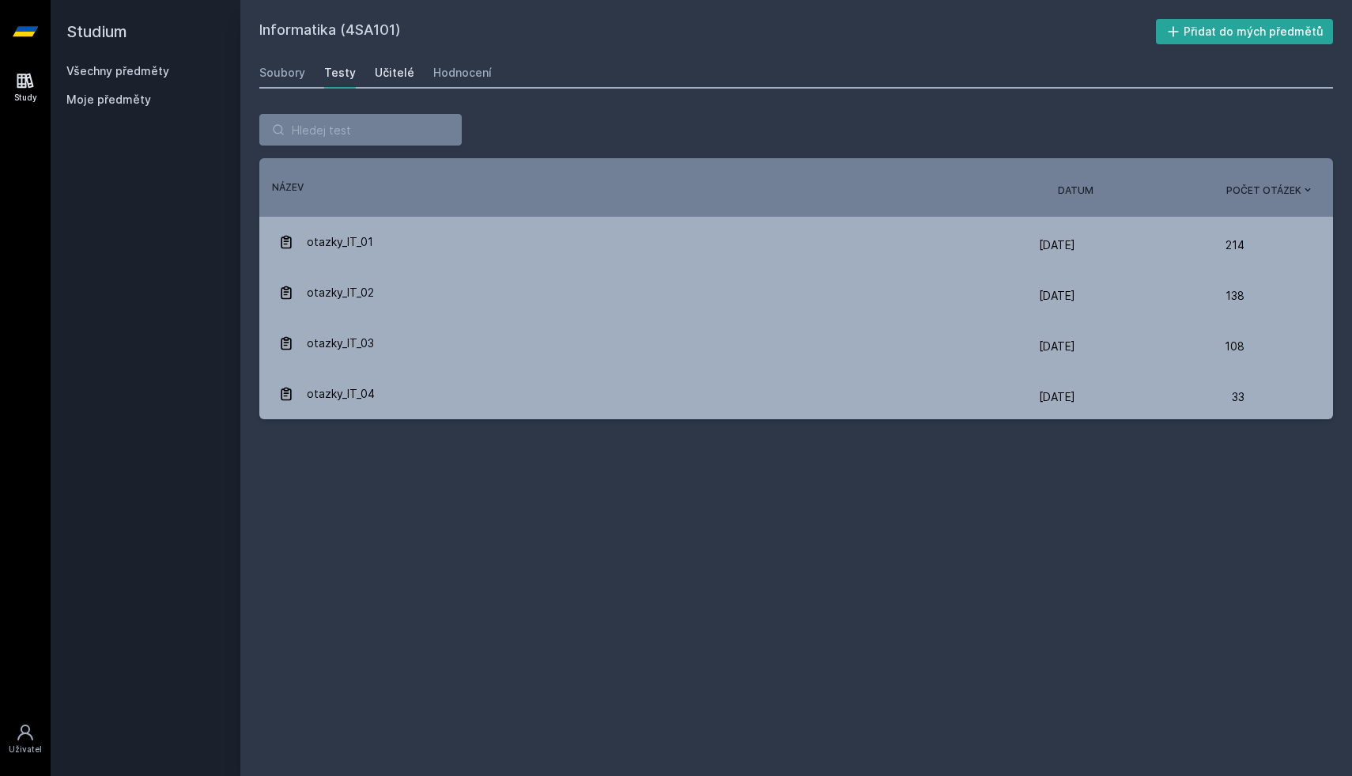 The image size is (1352, 776). What do you see at coordinates (1270, 191) in the screenshot?
I see `button: Počet otázek` at bounding box center [1270, 191].